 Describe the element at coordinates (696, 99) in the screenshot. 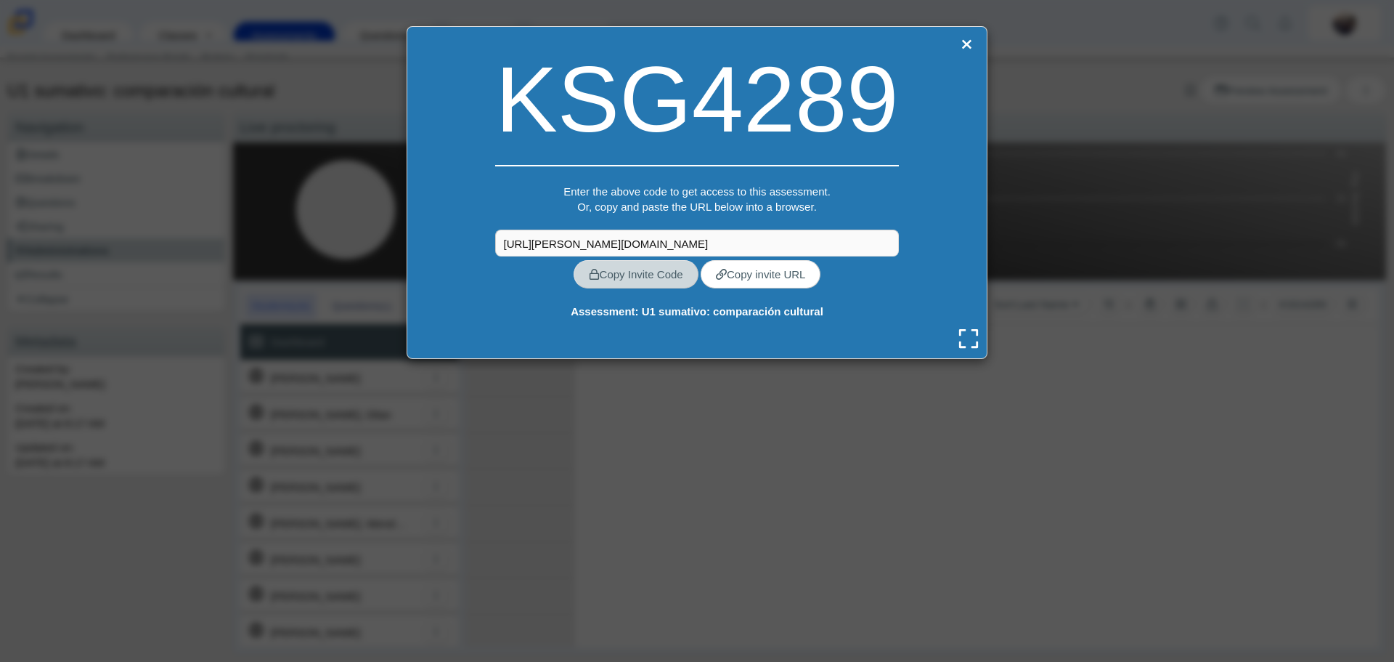

I see `div: KSG4289` at that location.